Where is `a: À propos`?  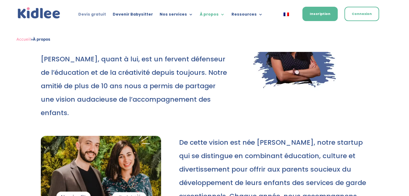
a: À propos is located at coordinates (213, 16).